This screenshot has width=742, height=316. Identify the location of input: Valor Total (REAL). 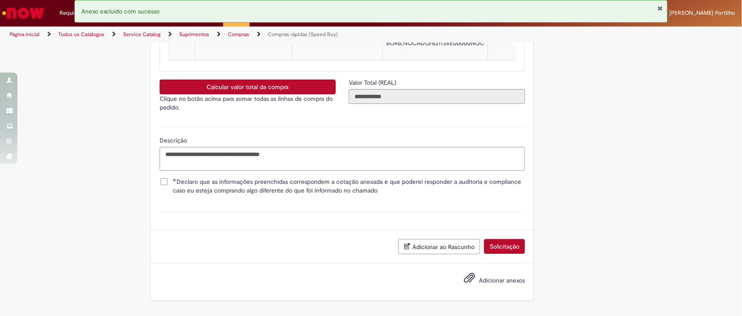
(437, 97).